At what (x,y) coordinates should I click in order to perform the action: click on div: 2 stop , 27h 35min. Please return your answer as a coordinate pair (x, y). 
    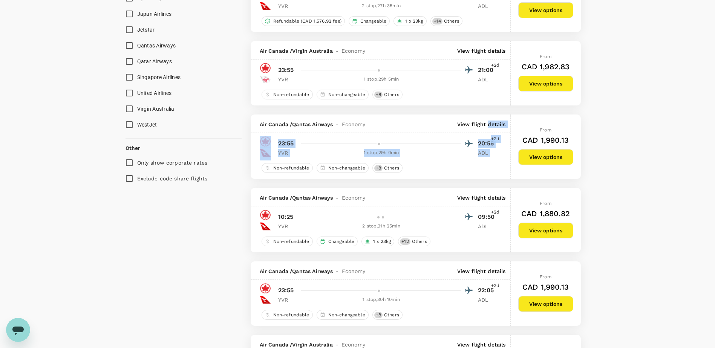
    Looking at the image, I should click on (381, 6).